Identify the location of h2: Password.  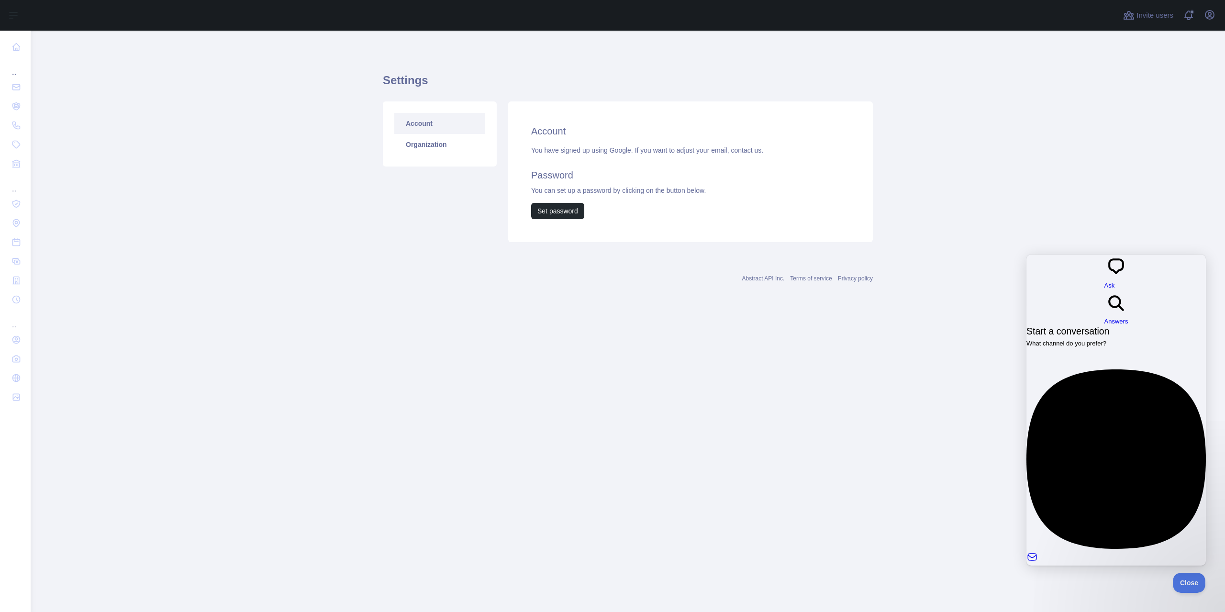
(691, 175).